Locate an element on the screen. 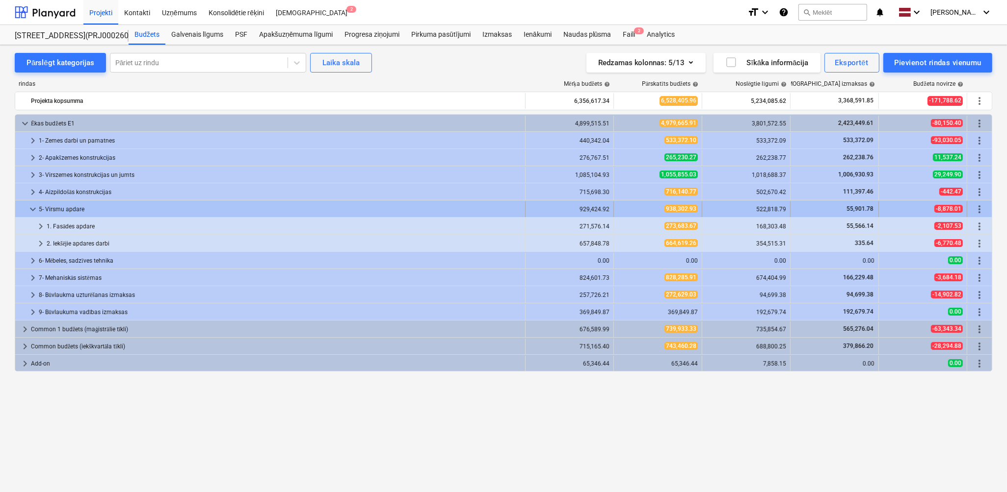  div: Galvenais līgums is located at coordinates (197, 35).